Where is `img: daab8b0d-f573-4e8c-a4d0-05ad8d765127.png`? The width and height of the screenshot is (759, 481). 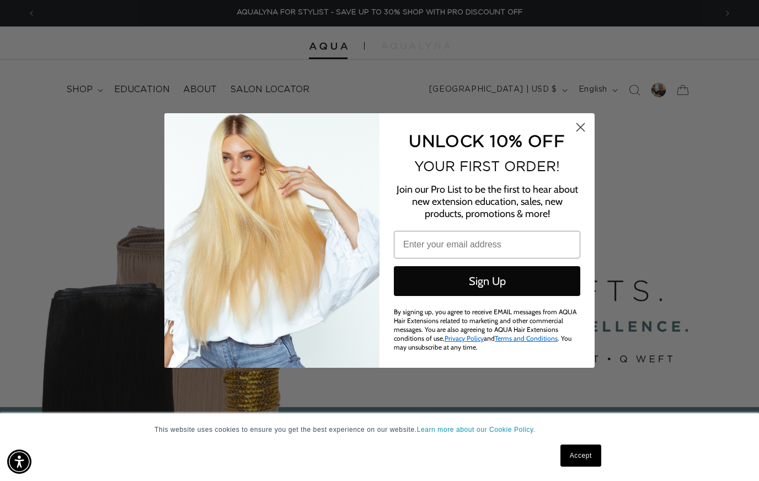 img: daab8b0d-f573-4e8c-a4d0-05ad8d765127.png is located at coordinates (272, 240).